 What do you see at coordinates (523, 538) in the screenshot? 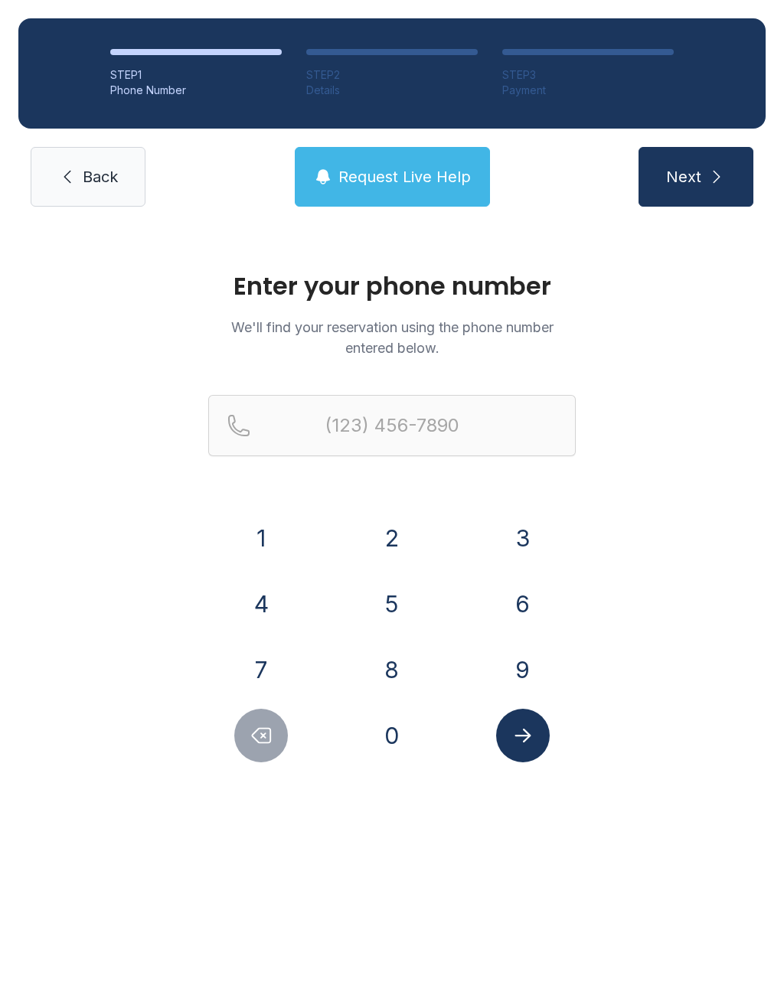
I see `button: 3` at bounding box center [523, 538].